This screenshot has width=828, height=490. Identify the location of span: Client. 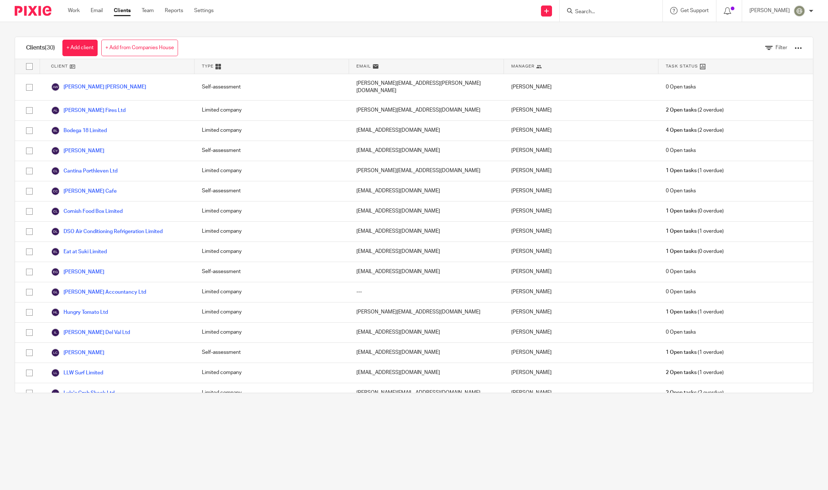
(59, 66).